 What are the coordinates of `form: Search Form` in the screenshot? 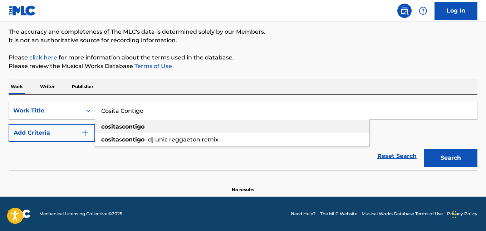 It's located at (243, 136).